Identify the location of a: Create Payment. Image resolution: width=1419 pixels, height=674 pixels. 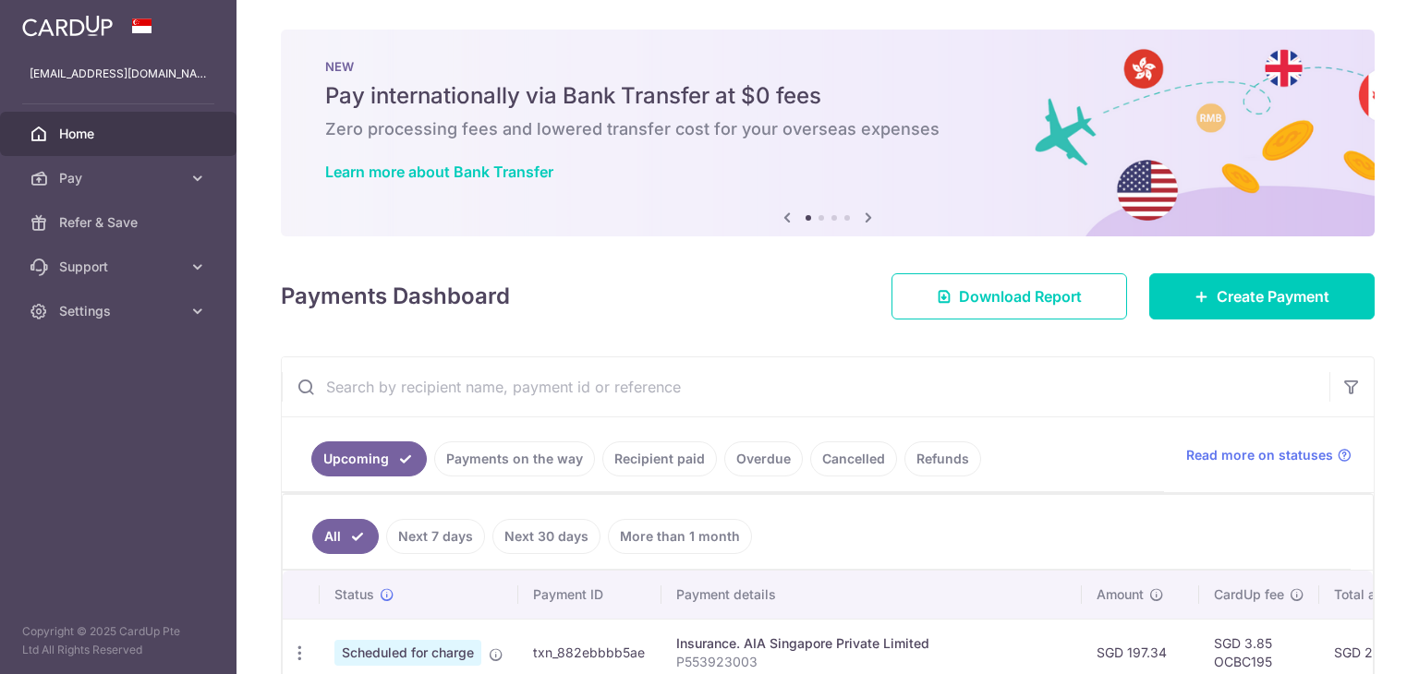
(1262, 297).